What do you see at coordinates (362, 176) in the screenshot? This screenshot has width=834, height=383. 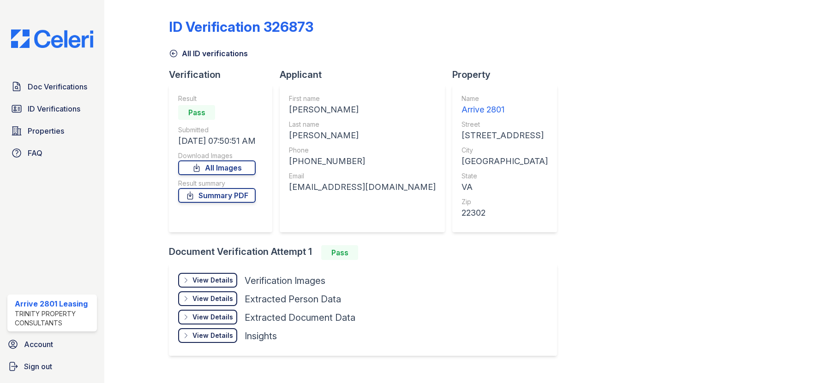 I see `div: Email` at bounding box center [362, 176].